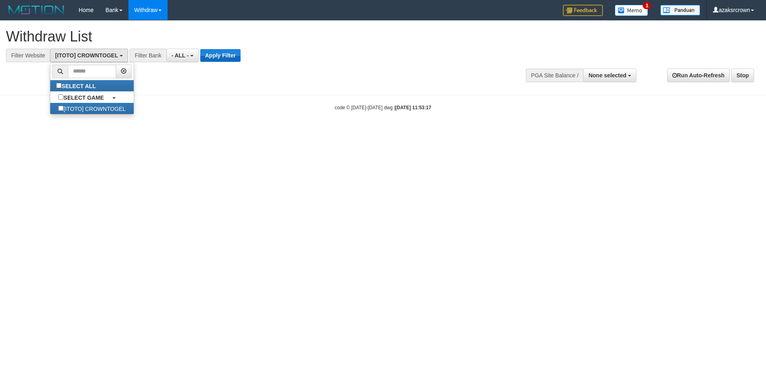  What do you see at coordinates (180, 55) in the screenshot?
I see `span: - ALL -` at bounding box center [180, 55].